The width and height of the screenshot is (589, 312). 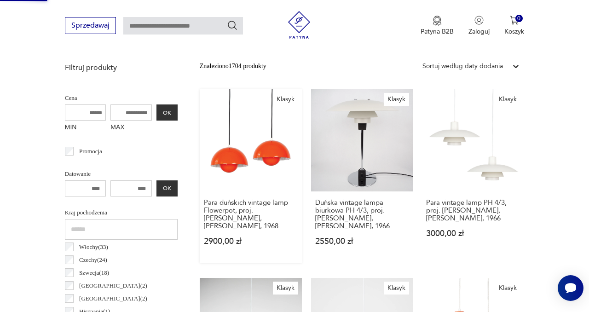 What do you see at coordinates (94, 273) in the screenshot?
I see `p: Szwecja ( 18 )` at bounding box center [94, 273].